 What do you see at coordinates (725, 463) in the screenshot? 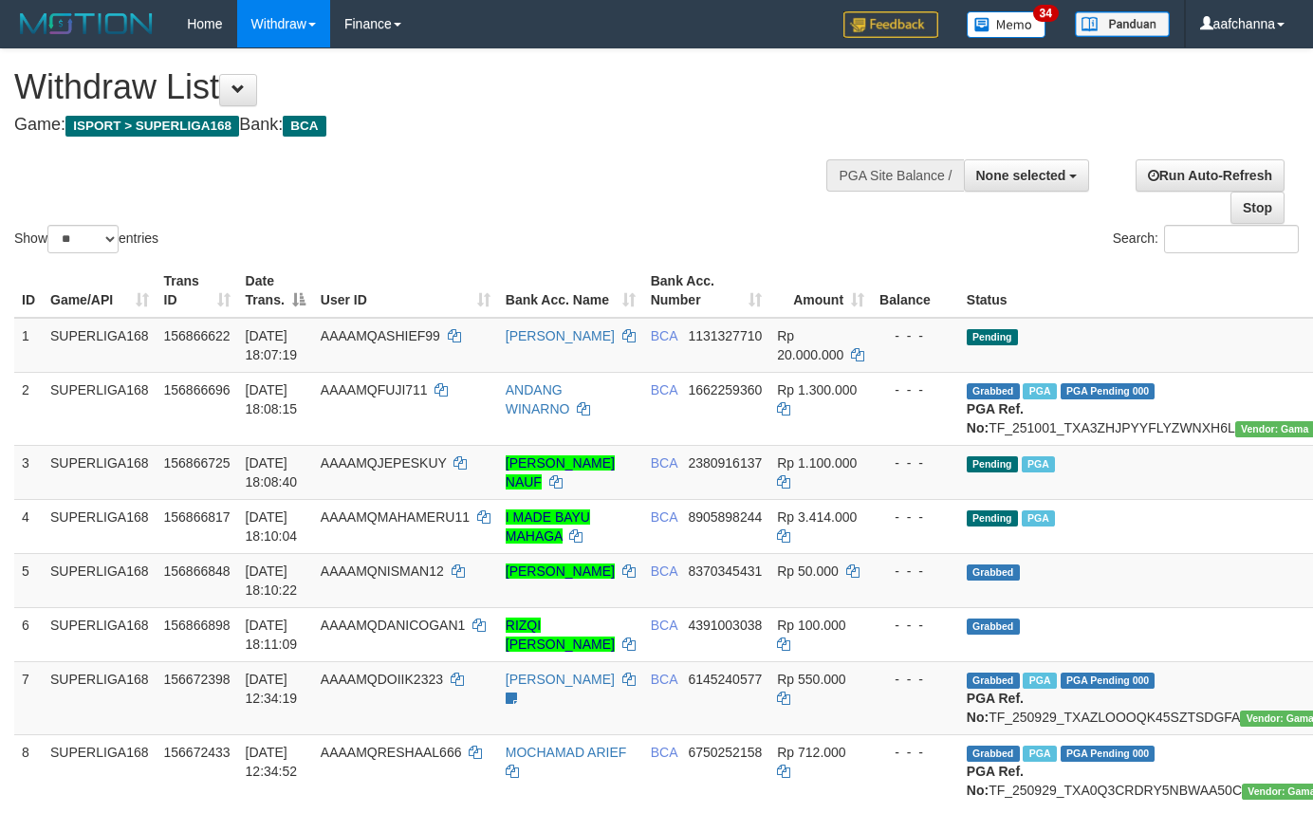
I see `span: Copy 2380916137 to clipboard` at bounding box center [725, 463].